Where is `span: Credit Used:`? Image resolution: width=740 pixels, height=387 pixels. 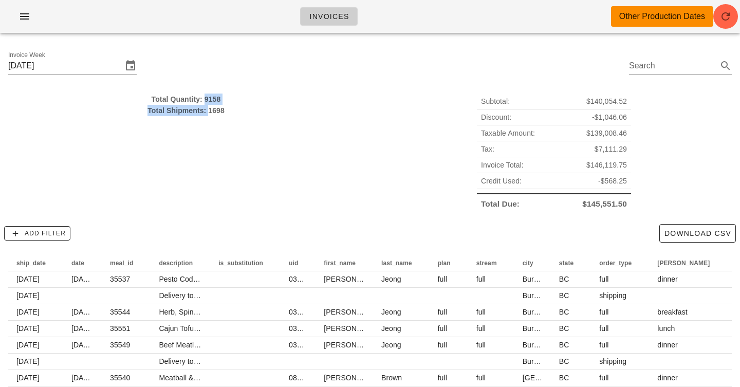
span: Credit Used: is located at coordinates (501, 181).